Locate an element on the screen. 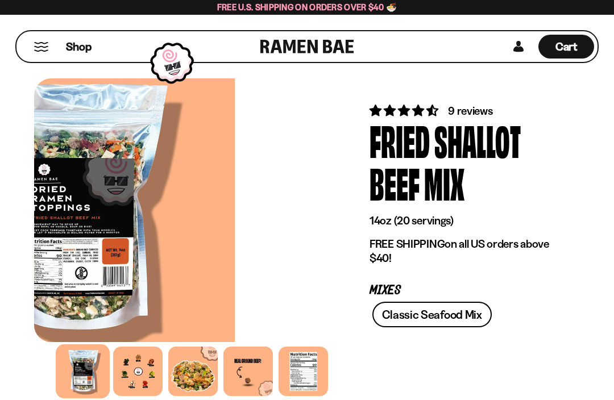 The height and width of the screenshot is (400, 614). a: Shop is located at coordinates (78, 47).